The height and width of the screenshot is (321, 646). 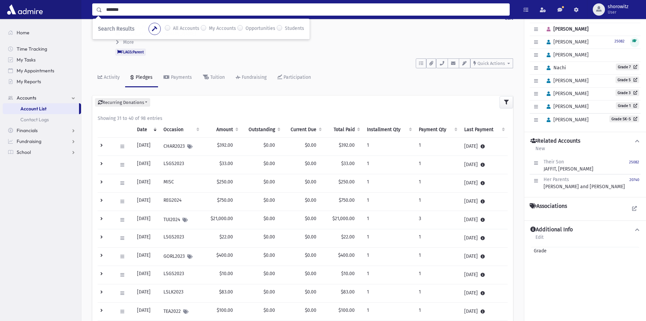 I want to click on a: Contact Logs, so click(x=42, y=119).